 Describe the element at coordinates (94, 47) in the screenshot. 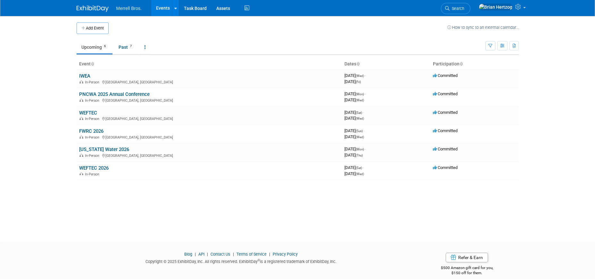

I see `a: Upcoming6` at that location.